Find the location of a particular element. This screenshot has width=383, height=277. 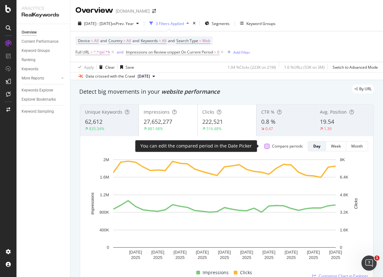

a: Keywords is located at coordinates (43, 69).